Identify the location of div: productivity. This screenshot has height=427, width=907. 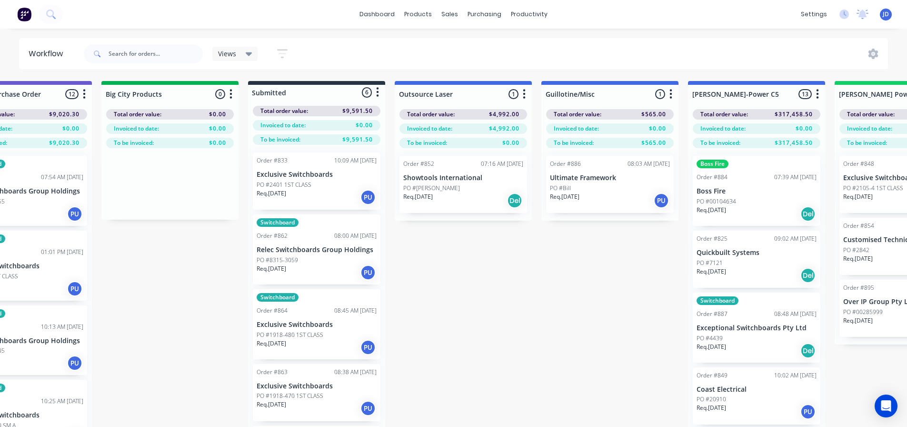
(529, 14).